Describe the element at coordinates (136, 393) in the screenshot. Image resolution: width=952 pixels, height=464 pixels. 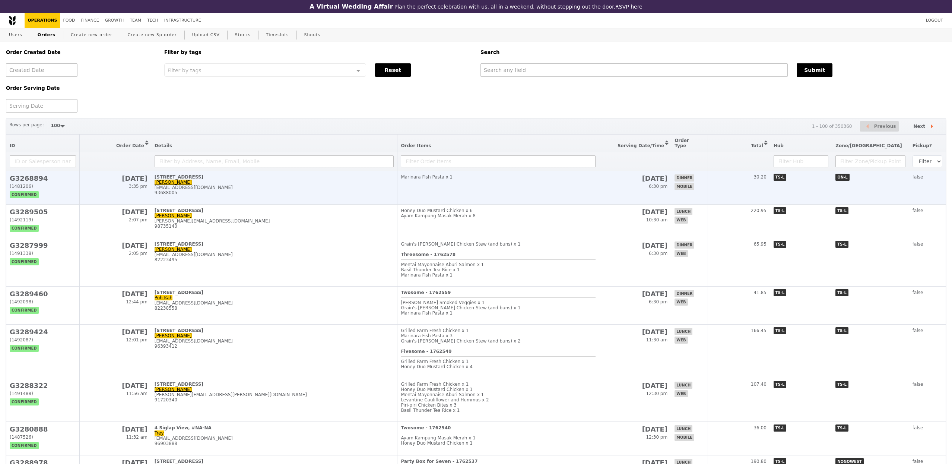
I see `span: 11:56 am` at that location.